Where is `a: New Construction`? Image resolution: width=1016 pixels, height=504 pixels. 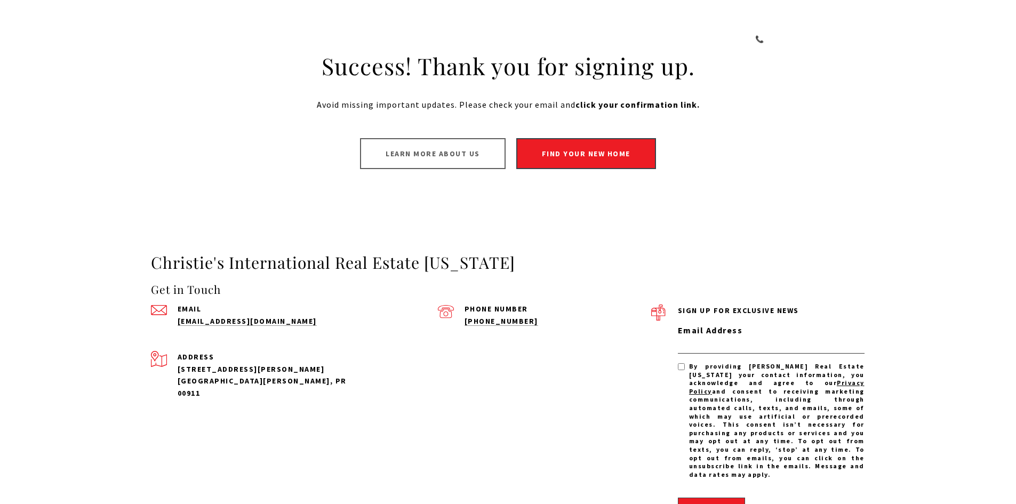 a: New Construction is located at coordinates (535, 39).